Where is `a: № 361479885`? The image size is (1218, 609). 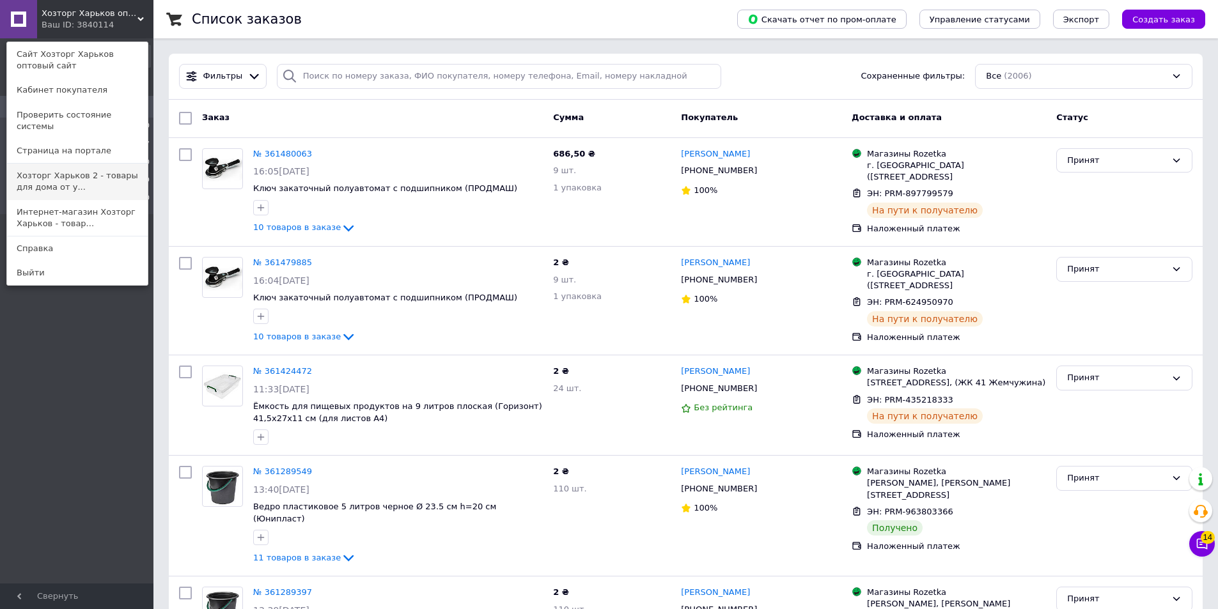
a: № 361479885 is located at coordinates (283, 262).